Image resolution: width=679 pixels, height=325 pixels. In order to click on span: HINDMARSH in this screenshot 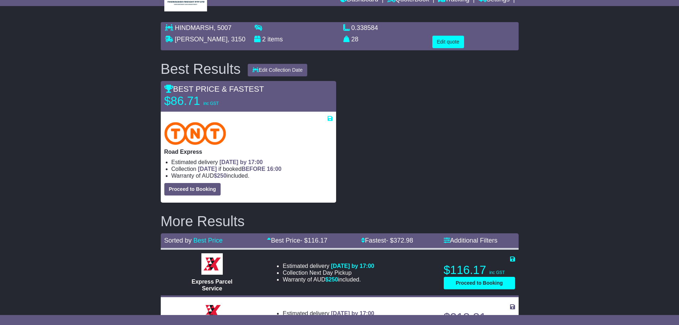, I will do `click(194, 28)`.